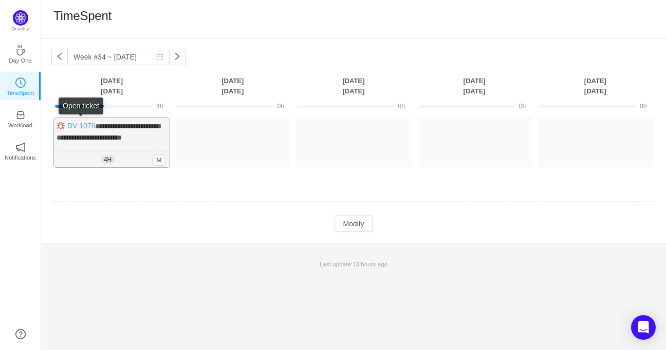  What do you see at coordinates (21, 93) in the screenshot?
I see `p: TimeSpent` at bounding box center [21, 93].